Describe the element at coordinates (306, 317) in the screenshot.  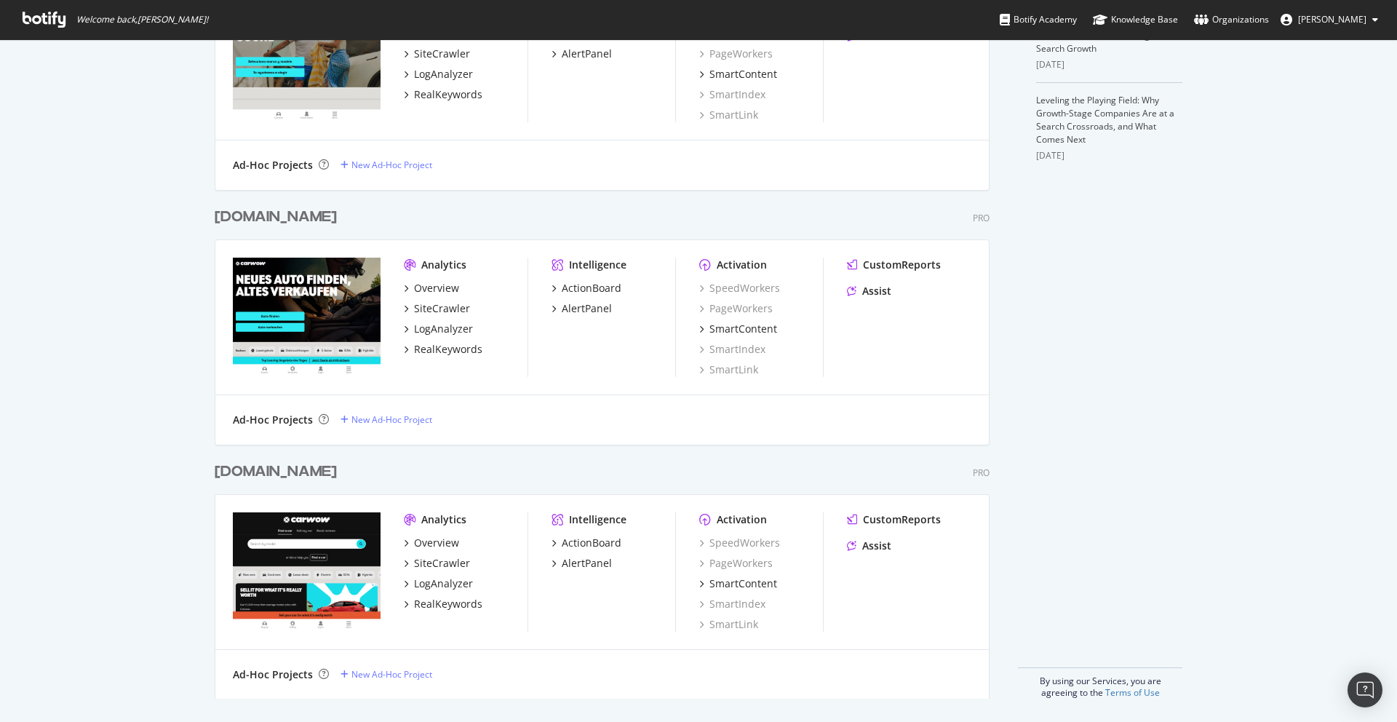
I see `img: www.carwow.de` at that location.